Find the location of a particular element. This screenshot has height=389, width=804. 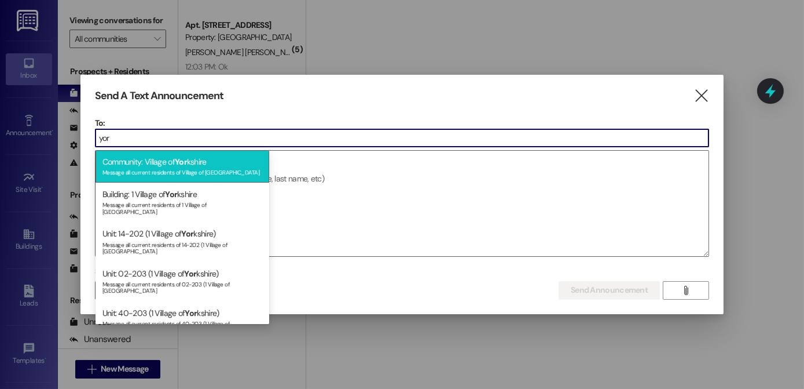

div: Unit: 02-203 (1 Village of kshire) is located at coordinates (182, 281).